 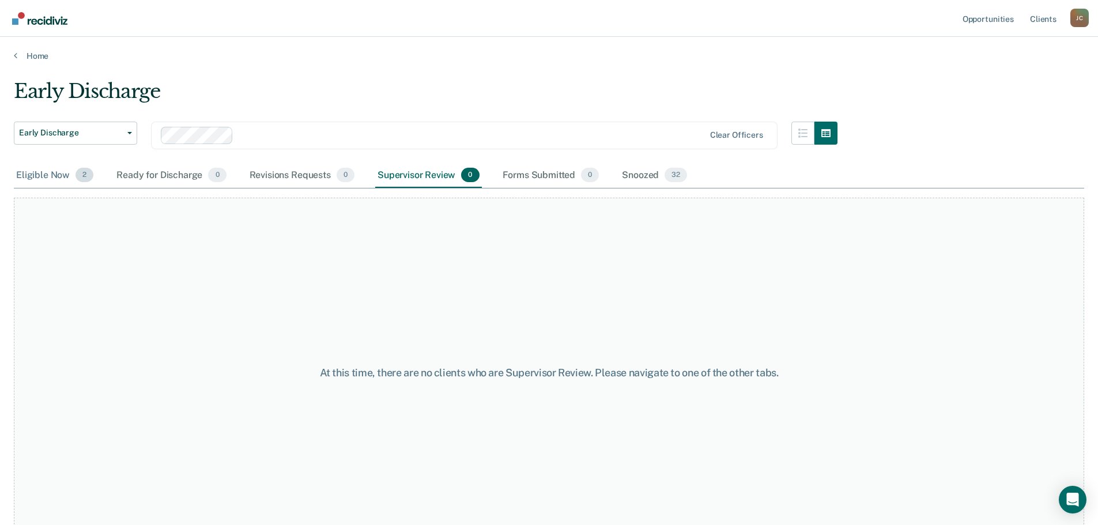 What do you see at coordinates (1079, 18) in the screenshot?
I see `div: J C` at bounding box center [1079, 18].